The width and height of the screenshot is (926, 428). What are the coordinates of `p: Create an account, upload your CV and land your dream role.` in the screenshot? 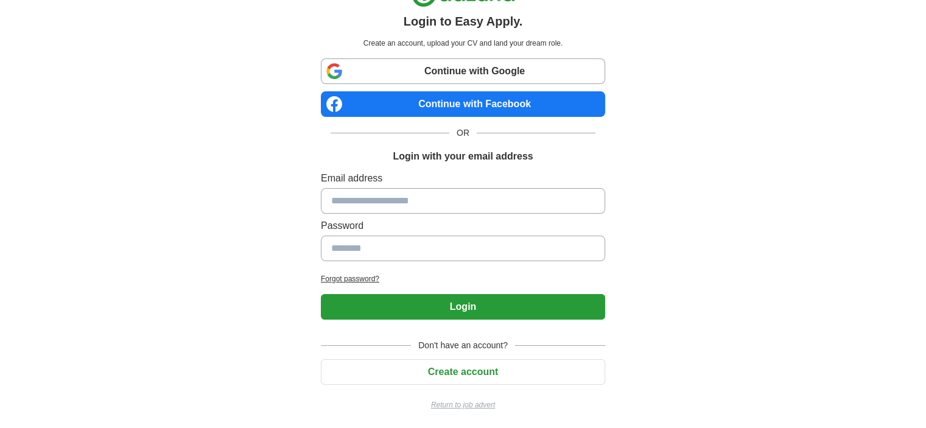 It's located at (463, 43).